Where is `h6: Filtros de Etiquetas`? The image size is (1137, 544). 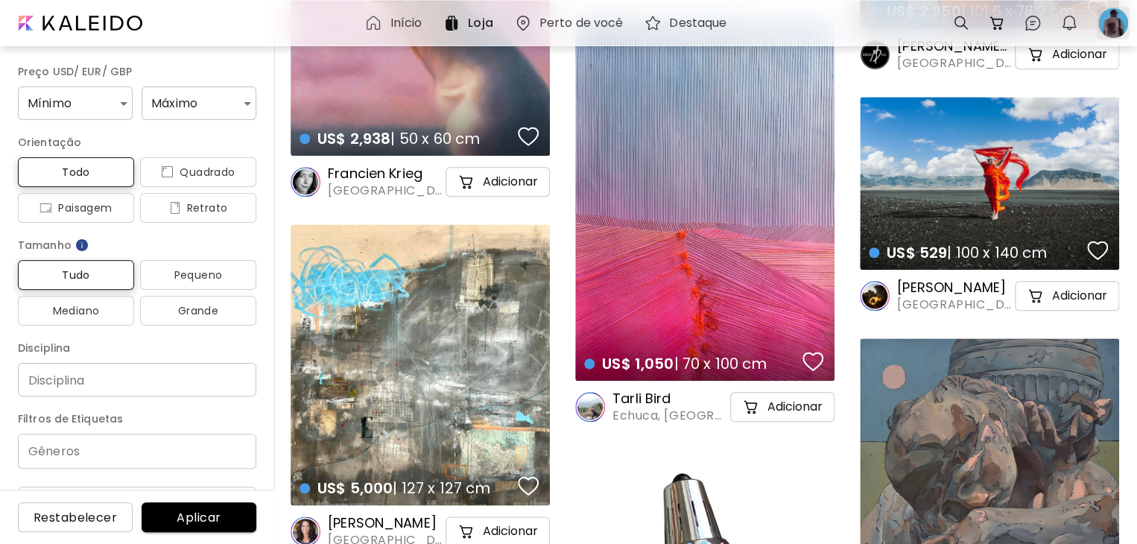 h6: Filtros de Etiquetas is located at coordinates (137, 419).